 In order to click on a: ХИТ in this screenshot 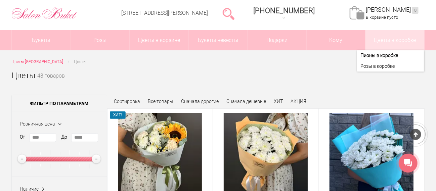, I will do `click(278, 101)`.